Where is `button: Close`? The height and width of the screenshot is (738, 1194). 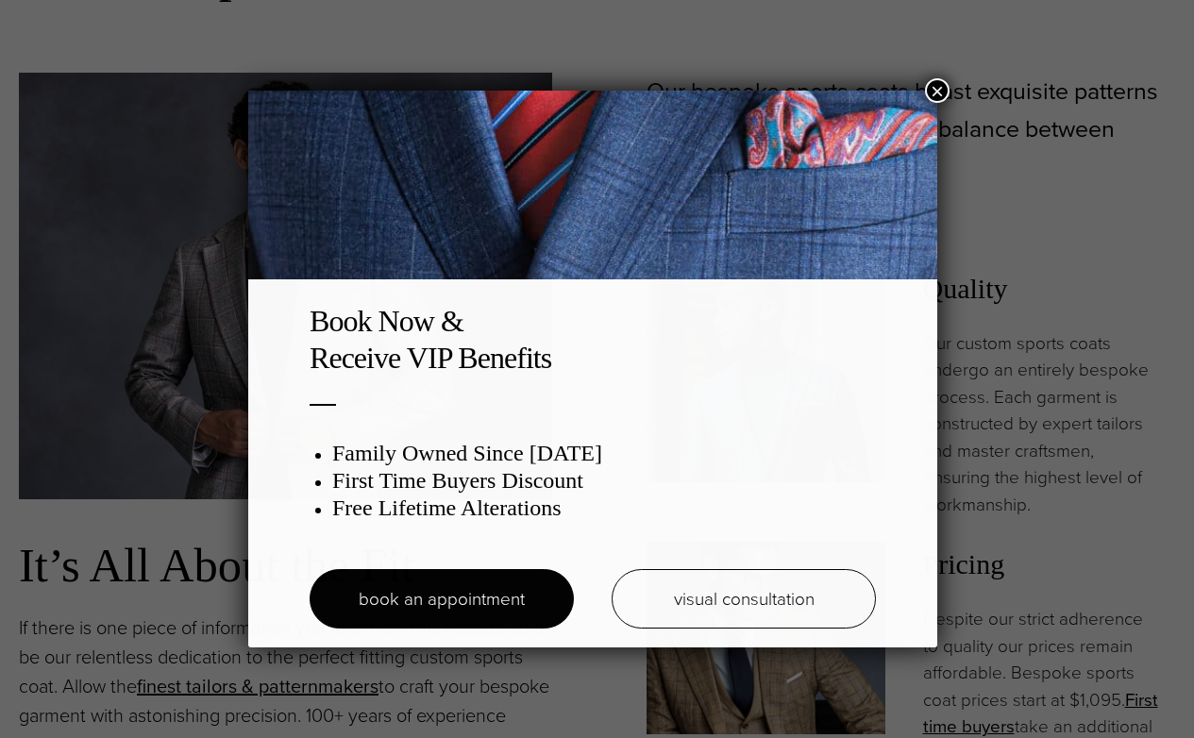
button: Close is located at coordinates (937, 91).